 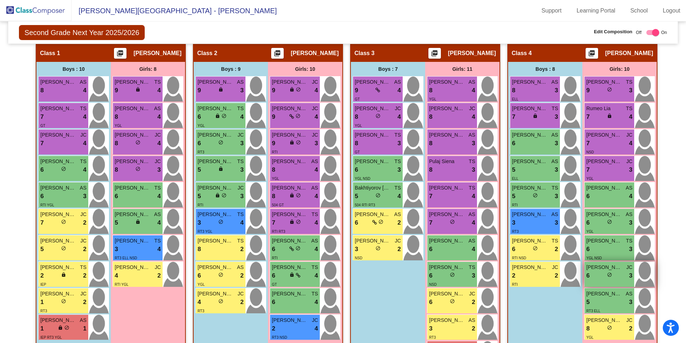 What do you see at coordinates (672, 11) in the screenshot?
I see `a: Logout` at bounding box center [672, 11].